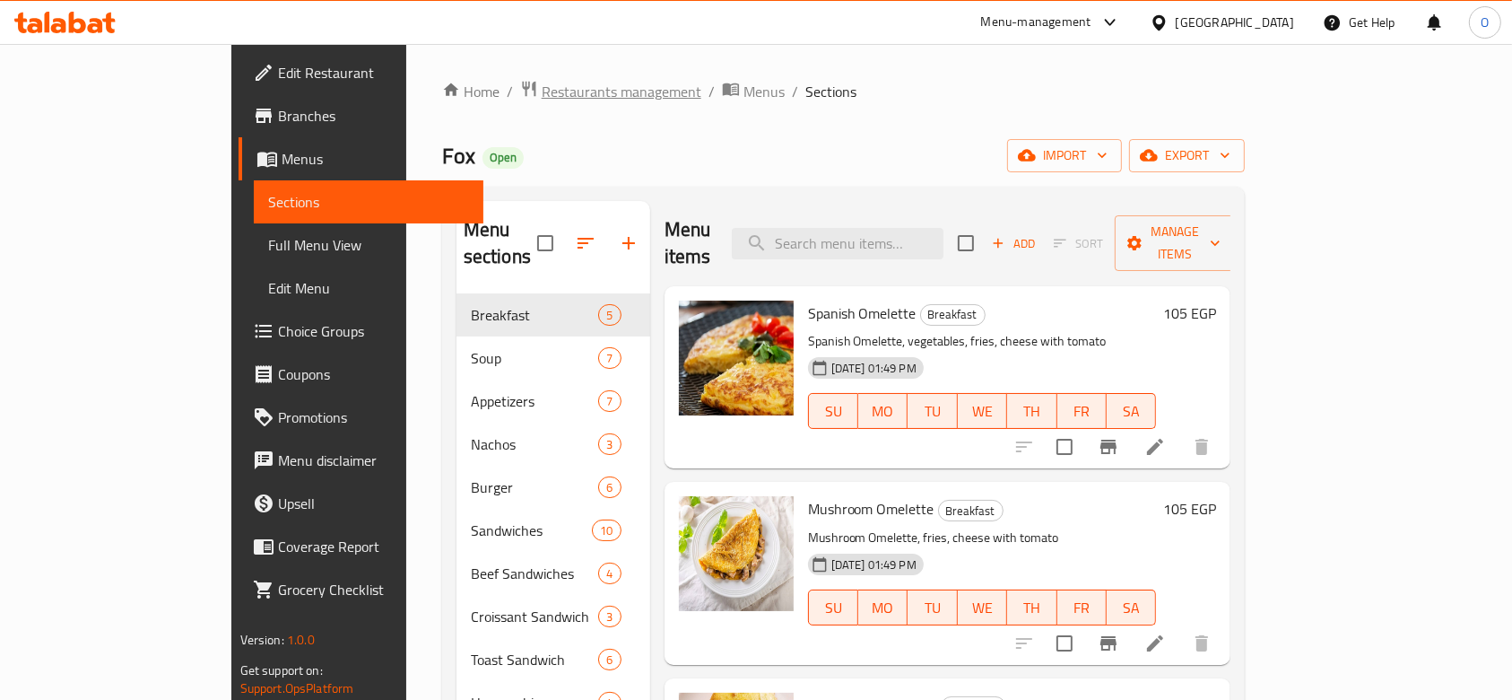 This screenshot has width=1512, height=700. I want to click on div: Breakfast5, so click(553, 315).